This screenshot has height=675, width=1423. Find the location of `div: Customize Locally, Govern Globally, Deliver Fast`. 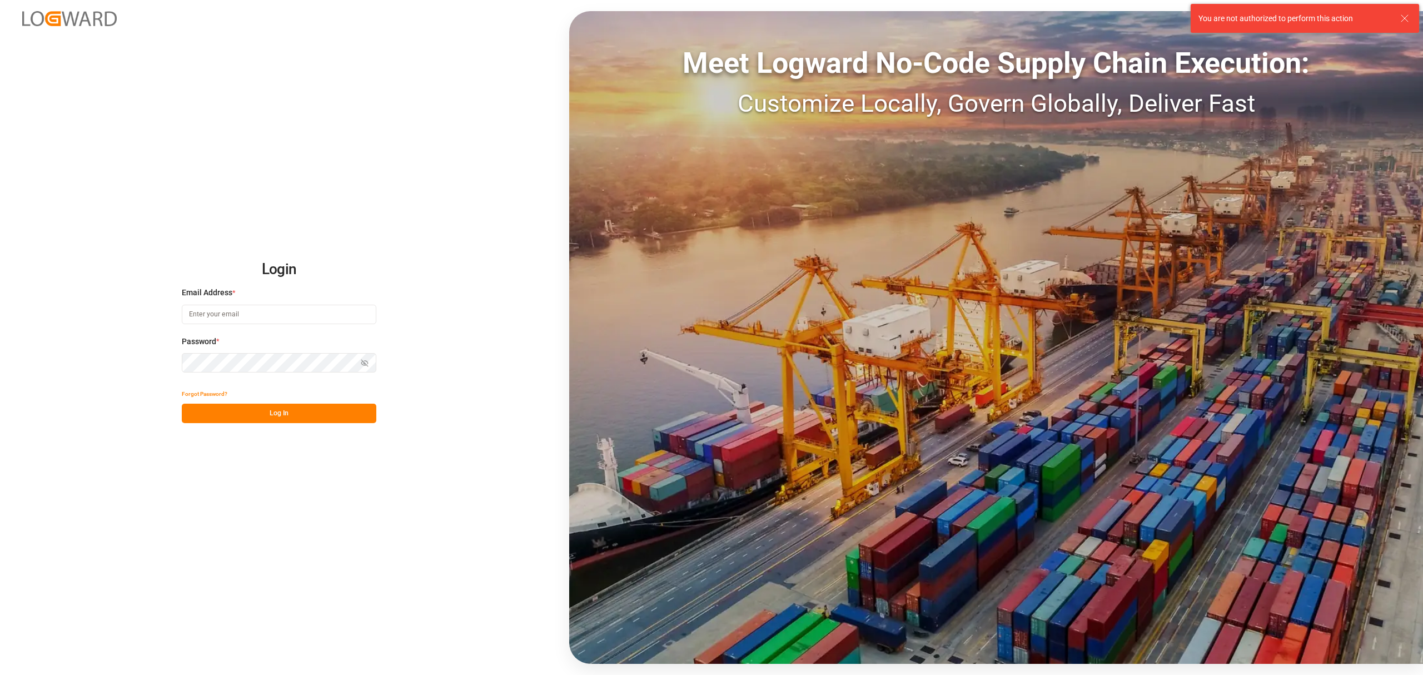

div: Customize Locally, Govern Globally, Deliver Fast is located at coordinates (996, 103).